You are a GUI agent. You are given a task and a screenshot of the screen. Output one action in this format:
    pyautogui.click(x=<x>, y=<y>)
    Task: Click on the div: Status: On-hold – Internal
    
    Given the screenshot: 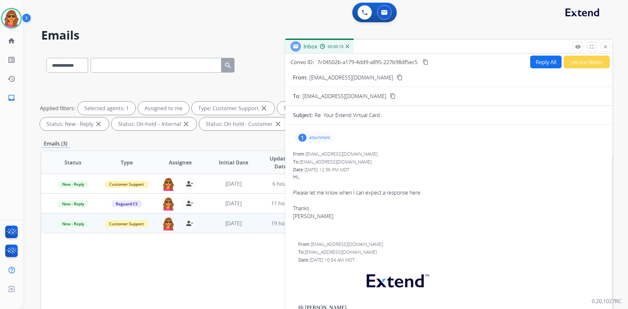 What is the action you would take?
    pyautogui.click(x=154, y=124)
    